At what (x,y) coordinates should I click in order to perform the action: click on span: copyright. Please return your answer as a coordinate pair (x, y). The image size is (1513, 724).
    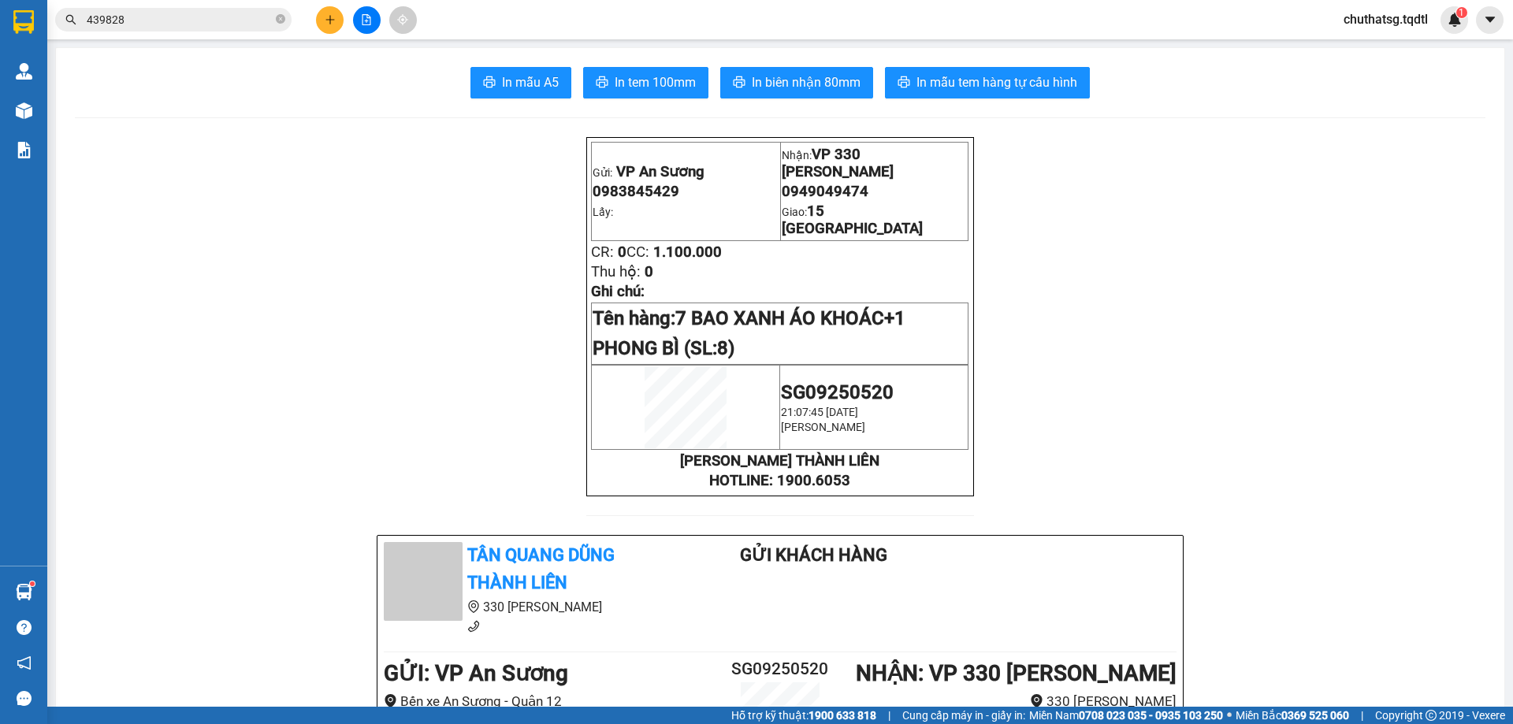
    Looking at the image, I should click on (1431, 716).